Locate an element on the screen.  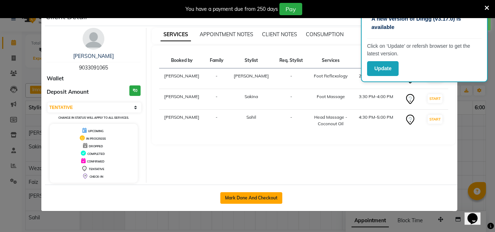
div: Head Massage - Coconout Oil is located at coordinates (331, 121).